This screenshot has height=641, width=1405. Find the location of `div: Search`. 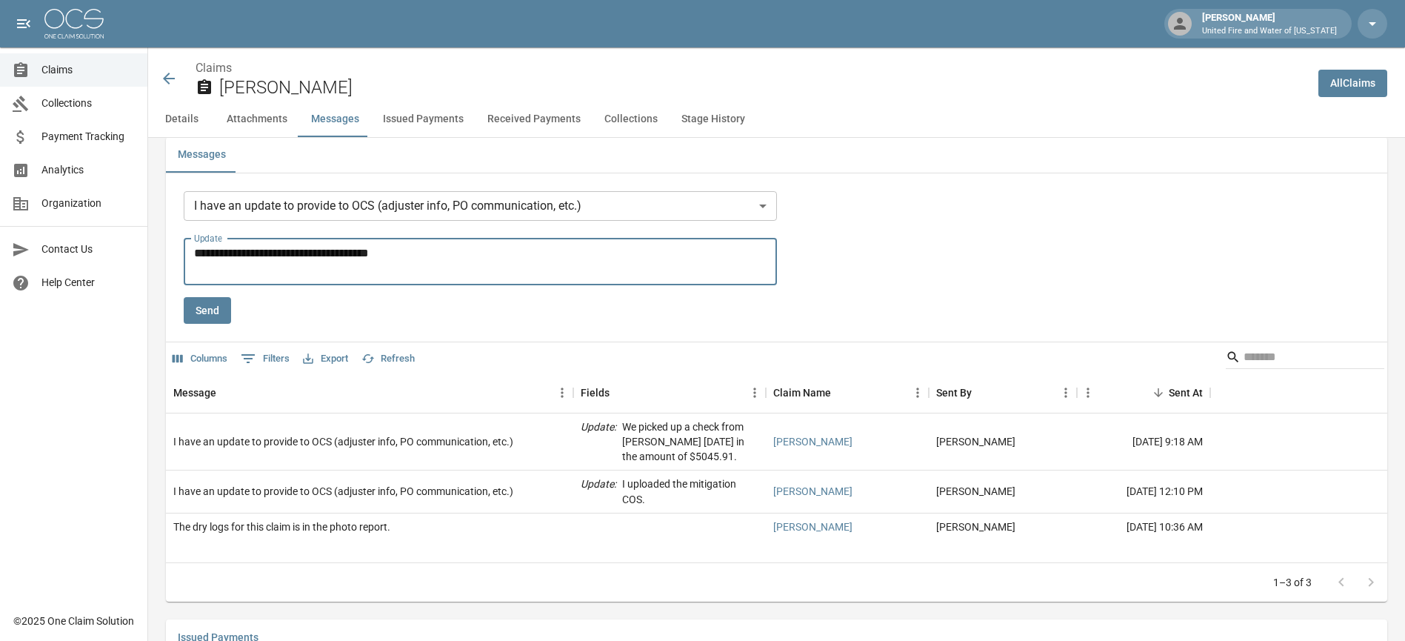

div: Search is located at coordinates (1305, 359).